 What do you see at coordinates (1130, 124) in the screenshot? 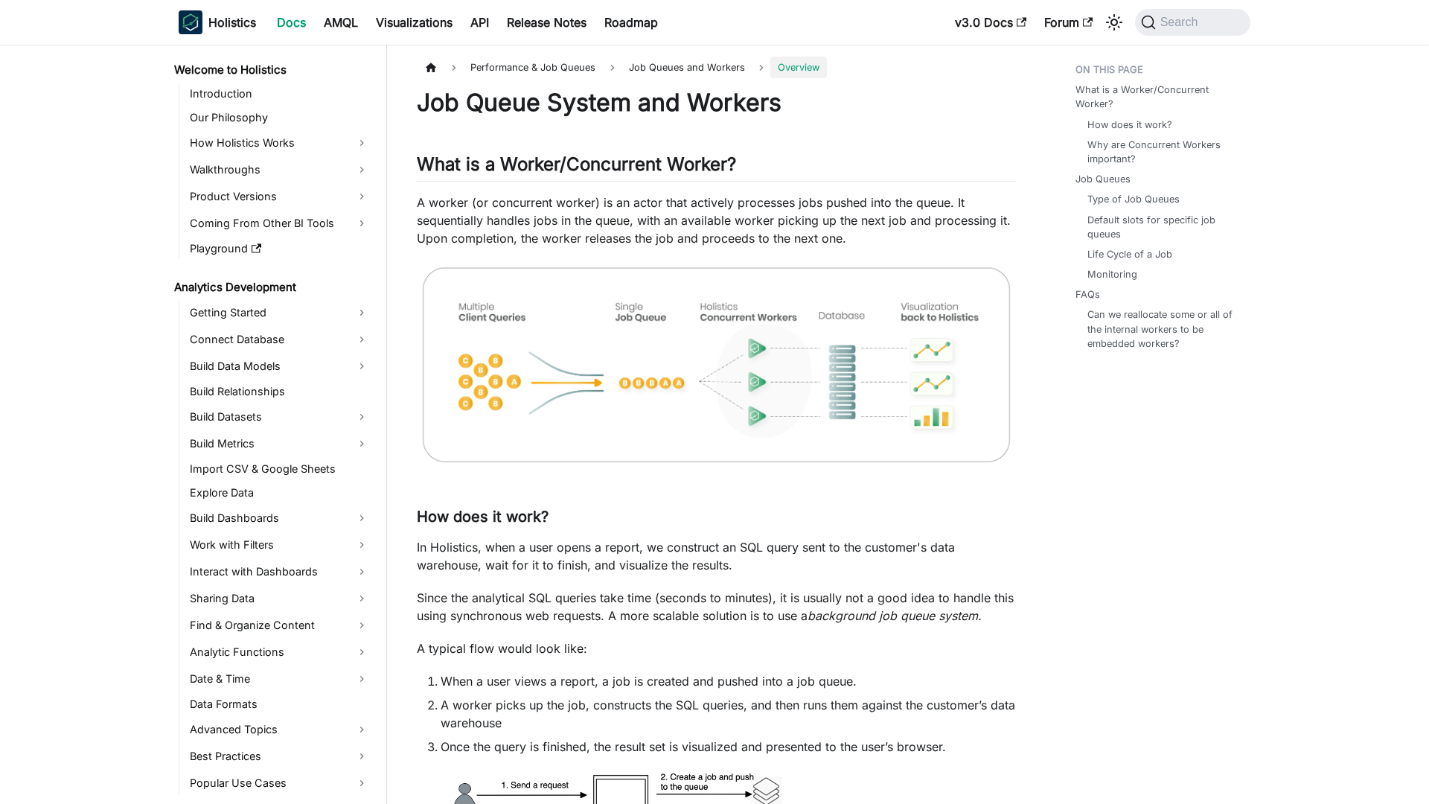
I see `a: How does it work?` at bounding box center [1130, 124].